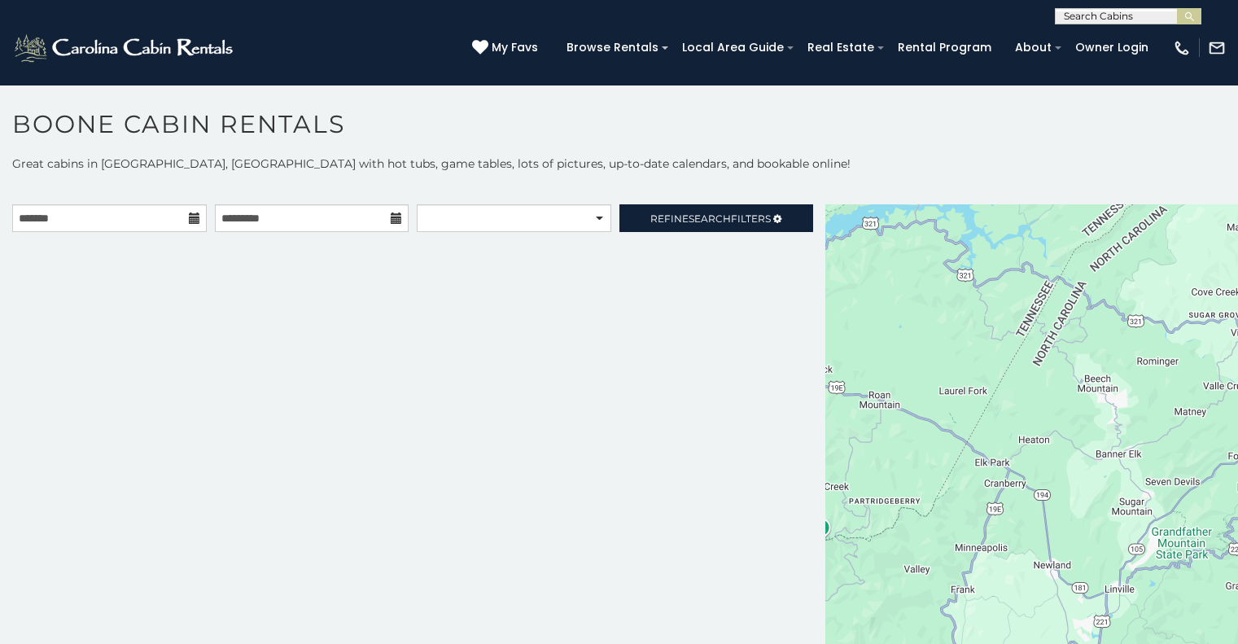 This screenshot has width=1238, height=644. I want to click on a: My Favs, so click(507, 48).